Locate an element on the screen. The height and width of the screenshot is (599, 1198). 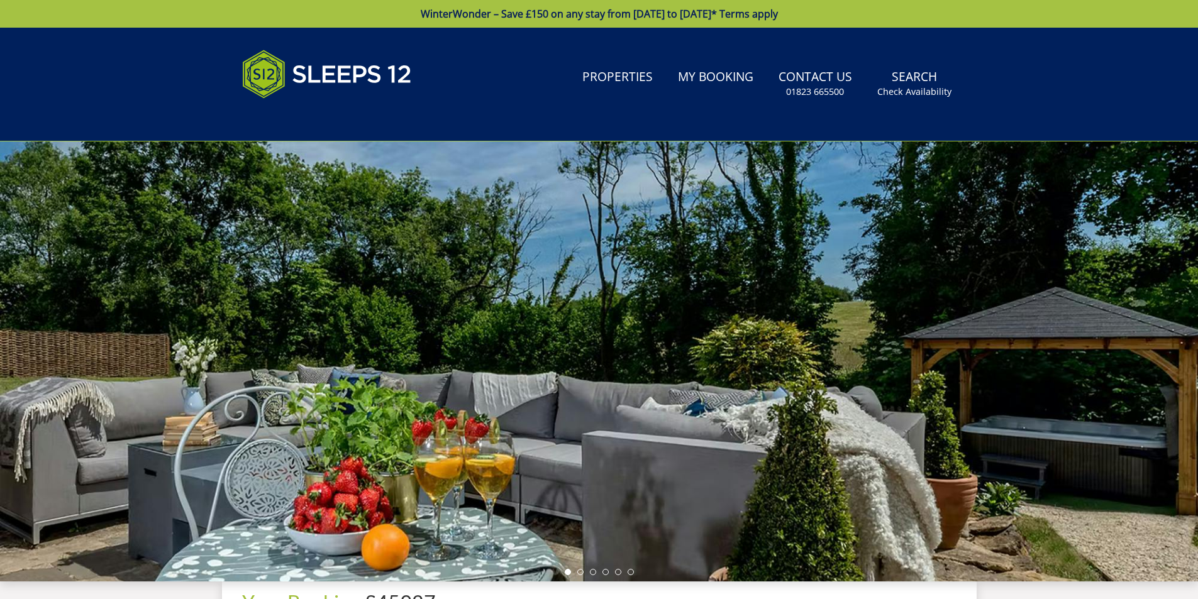
a: My Booking is located at coordinates (716, 77).